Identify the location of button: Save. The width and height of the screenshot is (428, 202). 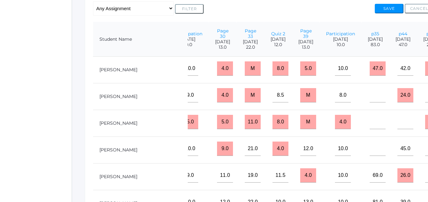
(389, 9).